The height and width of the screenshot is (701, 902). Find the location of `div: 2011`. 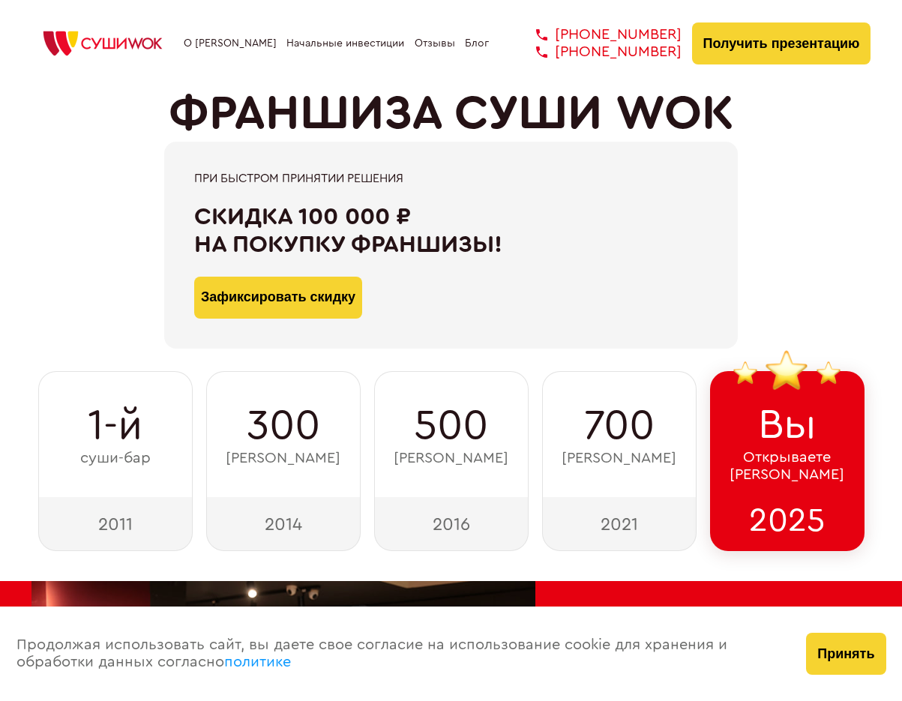

div: 2011 is located at coordinates (115, 524).